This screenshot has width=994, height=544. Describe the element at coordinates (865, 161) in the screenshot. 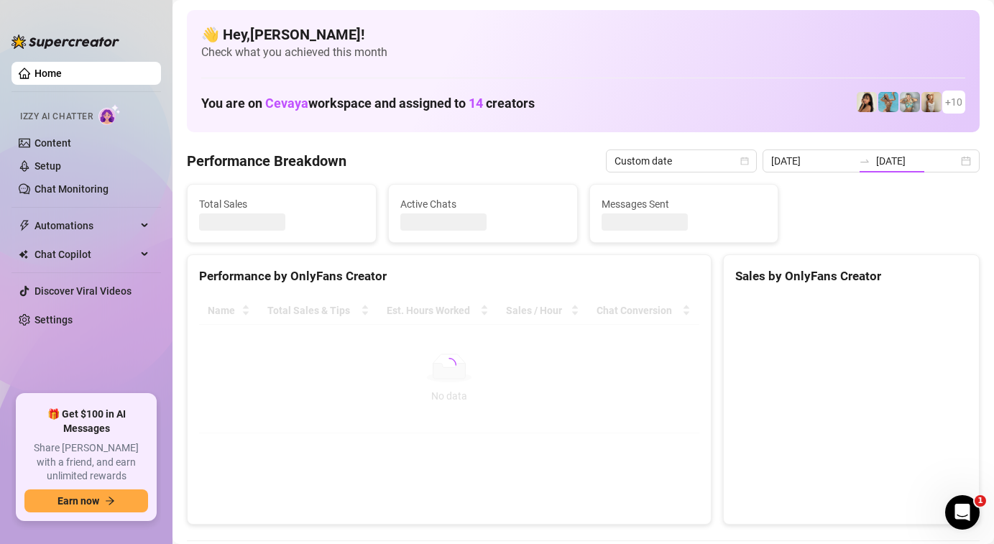

I see `span: to` at that location.